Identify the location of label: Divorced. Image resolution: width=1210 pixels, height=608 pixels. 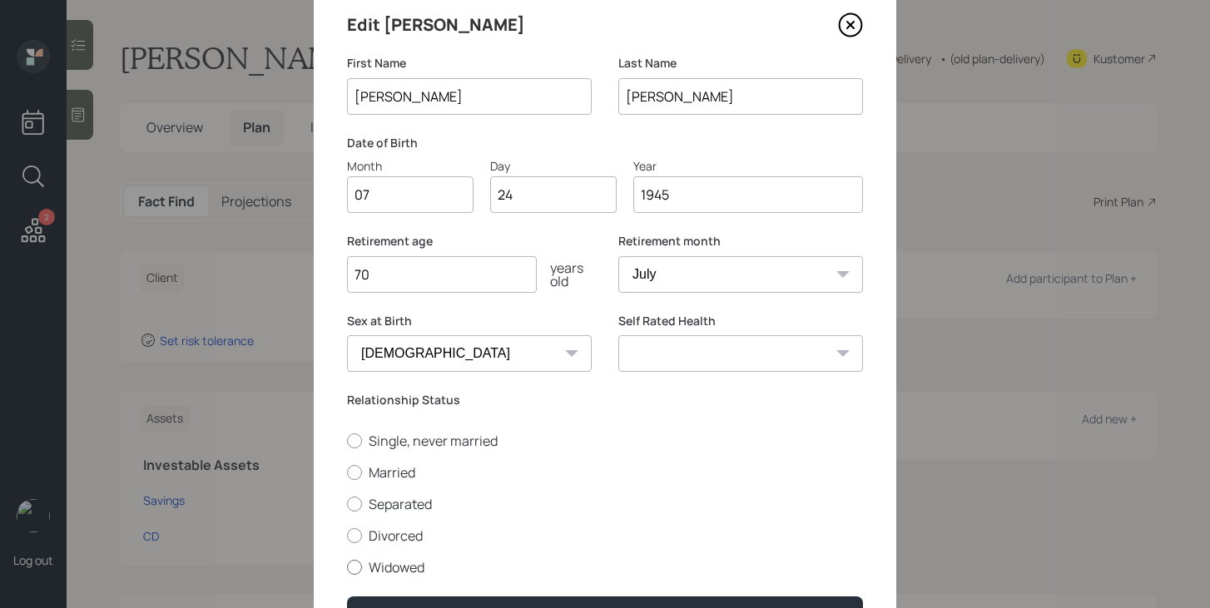
(605, 536).